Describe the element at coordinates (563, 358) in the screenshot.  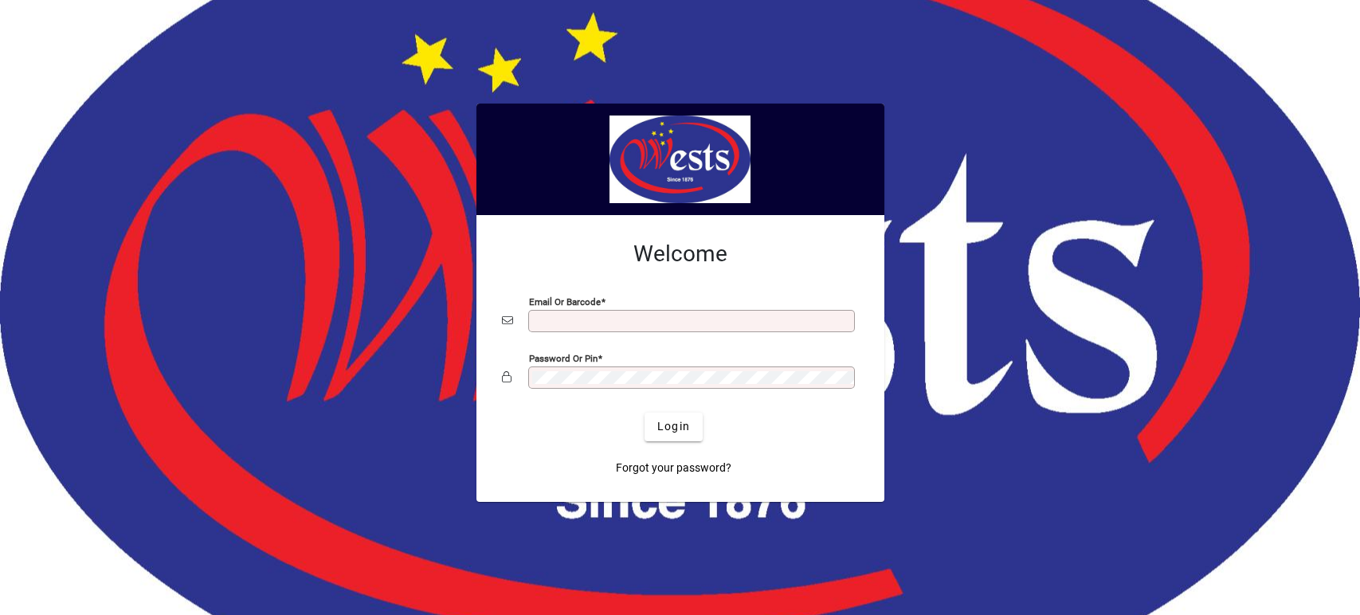
I see `mat-label: Password or Pin` at that location.